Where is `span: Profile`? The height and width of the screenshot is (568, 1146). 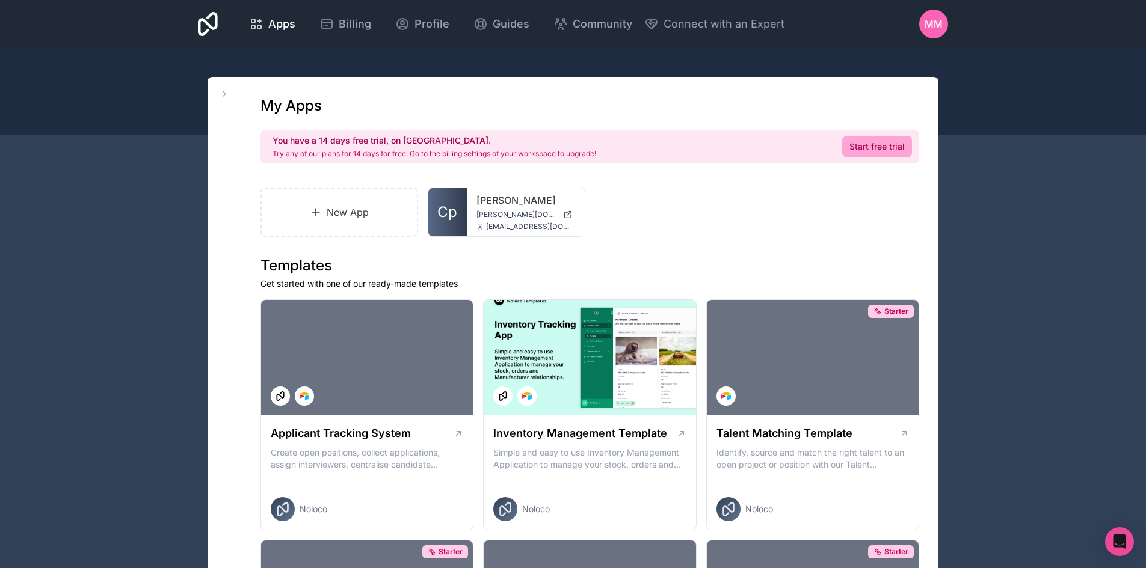
span: Profile is located at coordinates (432, 24).